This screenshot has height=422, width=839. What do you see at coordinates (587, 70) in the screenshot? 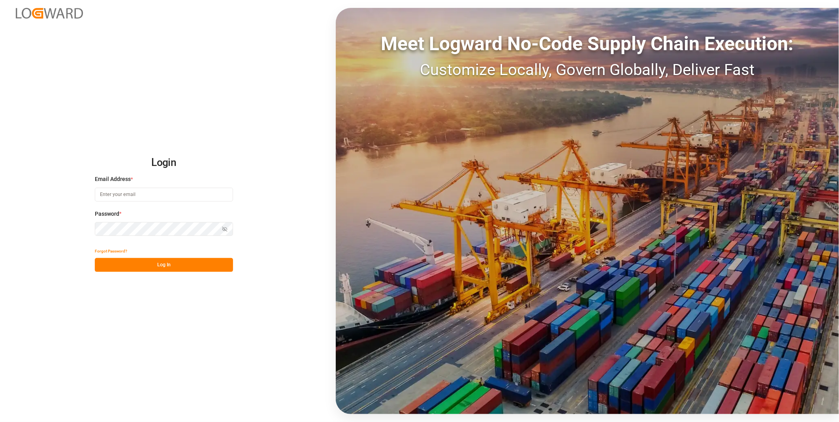
I see `div: Customize Locally, Govern Globally, Deliver Fast` at bounding box center [587, 70].